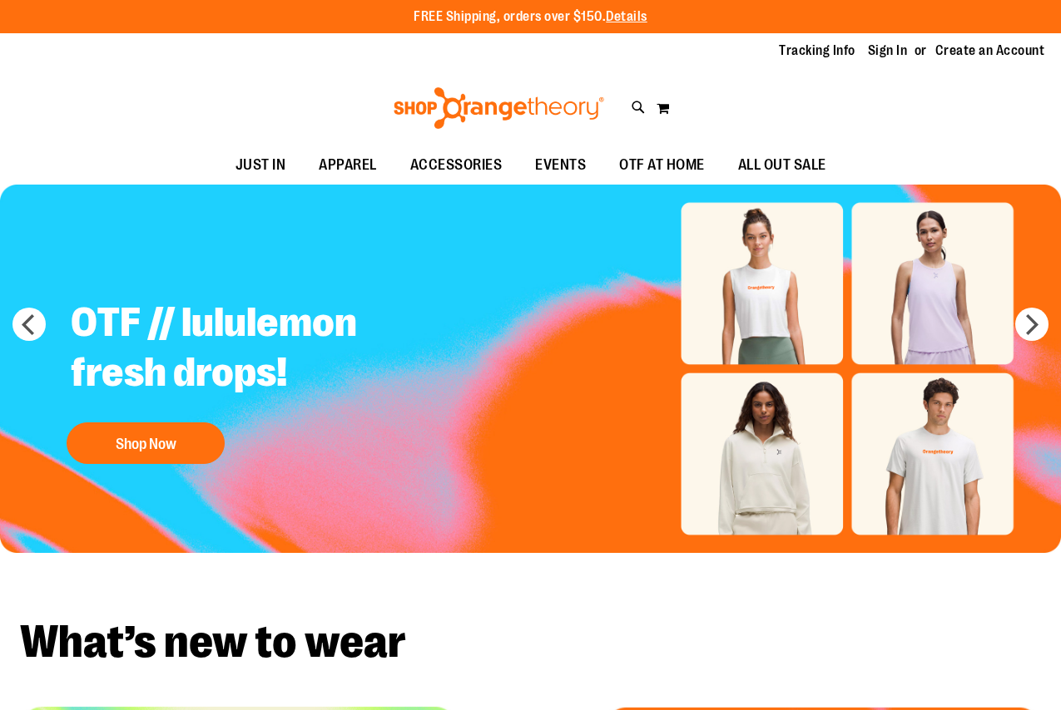 The image size is (1061, 710). Describe the element at coordinates (782, 165) in the screenshot. I see `span: ALL OUT SALE` at that location.